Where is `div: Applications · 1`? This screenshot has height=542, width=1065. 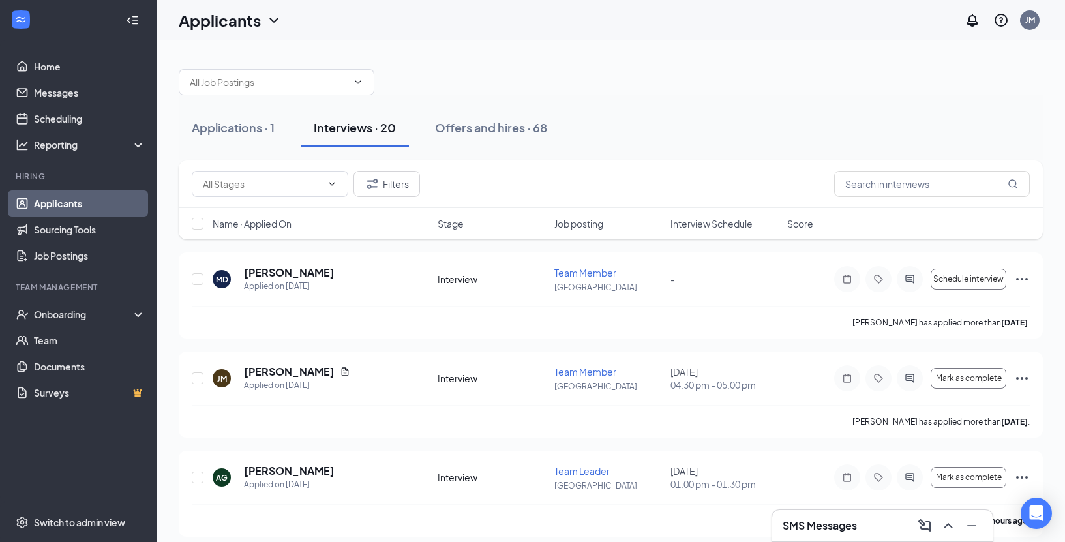
div: Applications · 1 is located at coordinates (233, 127).